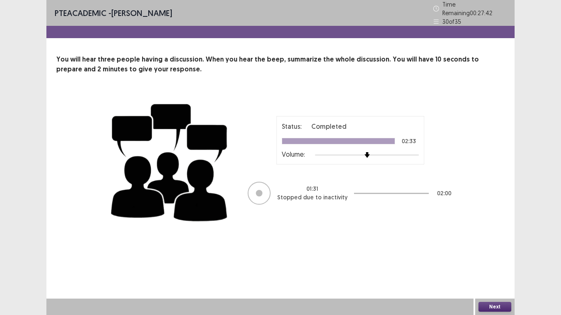  Describe the element at coordinates (312, 189) in the screenshot. I see `p: 01 : 31` at that location.